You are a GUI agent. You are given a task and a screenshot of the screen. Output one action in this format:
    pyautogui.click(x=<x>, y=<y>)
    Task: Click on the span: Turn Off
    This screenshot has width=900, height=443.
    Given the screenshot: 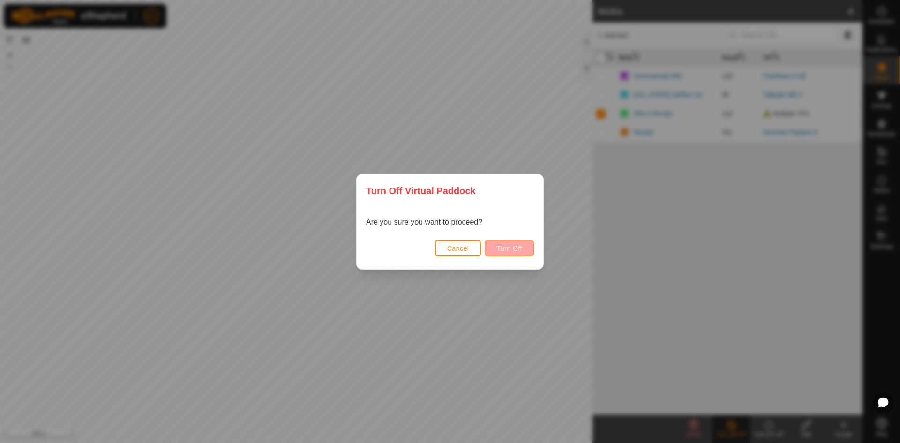 What is the action you would take?
    pyautogui.click(x=509, y=249)
    